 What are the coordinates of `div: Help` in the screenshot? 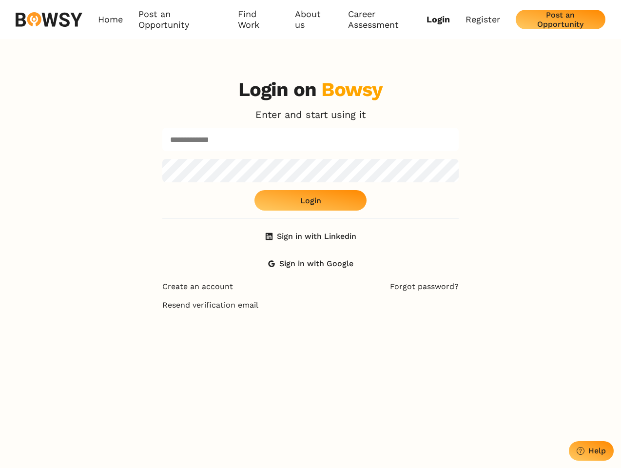 It's located at (597, 450).